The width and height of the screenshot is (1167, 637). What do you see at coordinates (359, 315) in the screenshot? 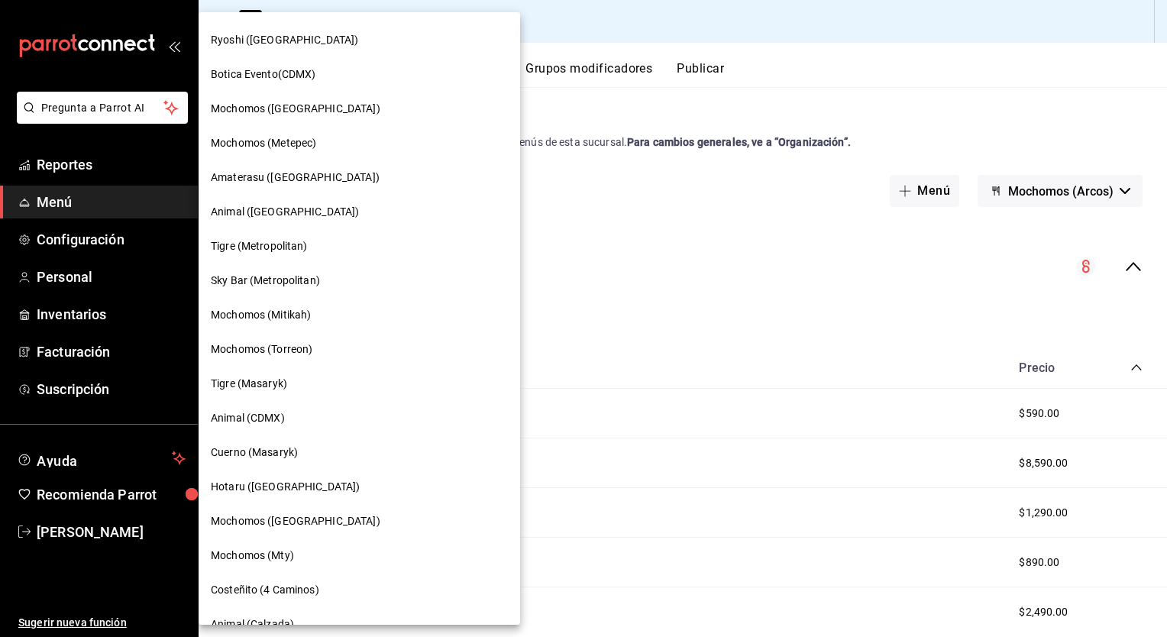
I see `div: Mochomos (Mitikah)` at bounding box center [359, 315].